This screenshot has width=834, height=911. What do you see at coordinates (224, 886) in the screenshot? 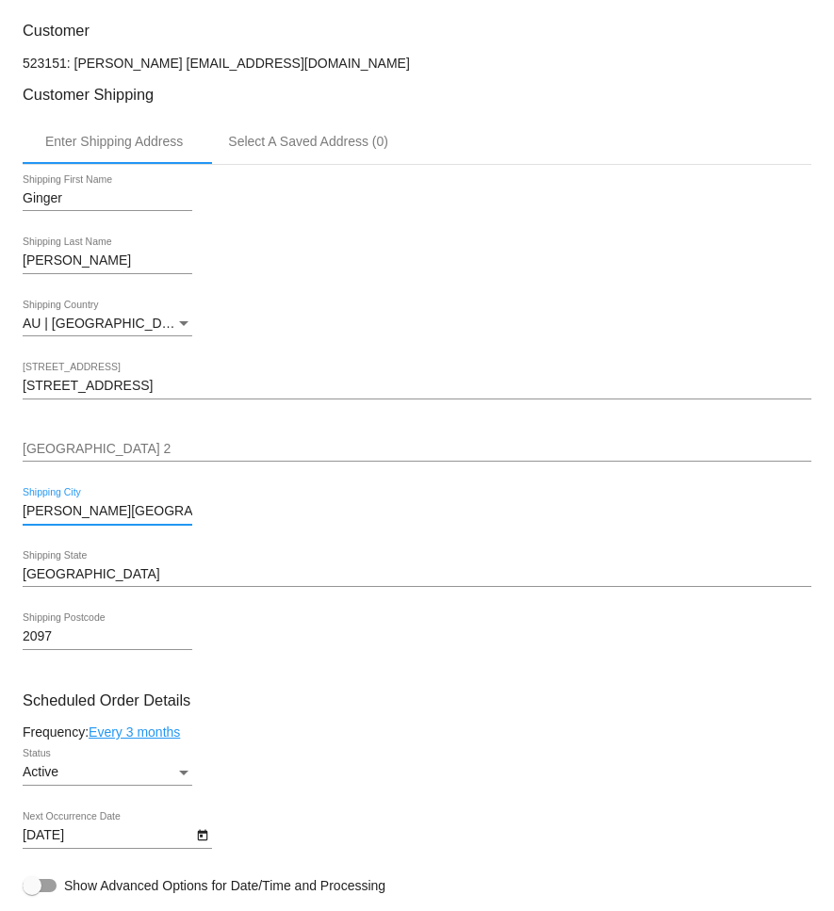
I see `span: Show Advanced Options for Date/Time and Processing` at bounding box center [224, 886].